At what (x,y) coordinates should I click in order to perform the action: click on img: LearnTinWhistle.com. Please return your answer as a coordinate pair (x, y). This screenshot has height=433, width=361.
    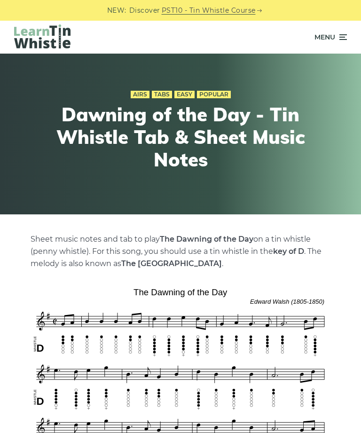
    Looking at the image, I should click on (42, 36).